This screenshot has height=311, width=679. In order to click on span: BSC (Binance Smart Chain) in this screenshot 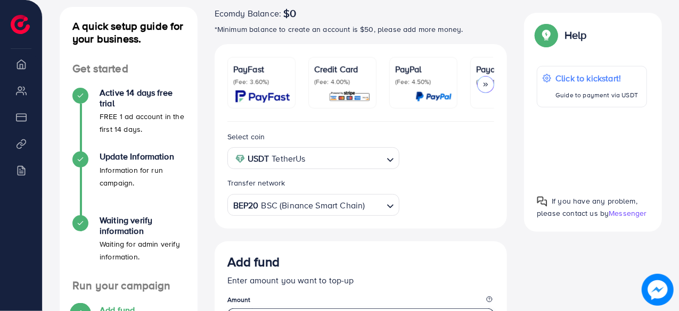, I will do `click(313, 205)`.